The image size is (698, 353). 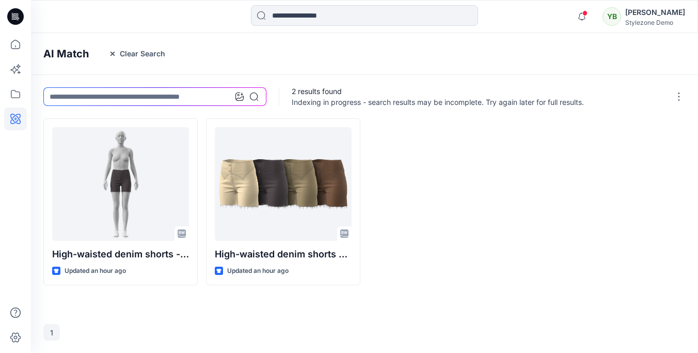 What do you see at coordinates (66, 54) in the screenshot?
I see `h4: AI Match` at bounding box center [66, 54].